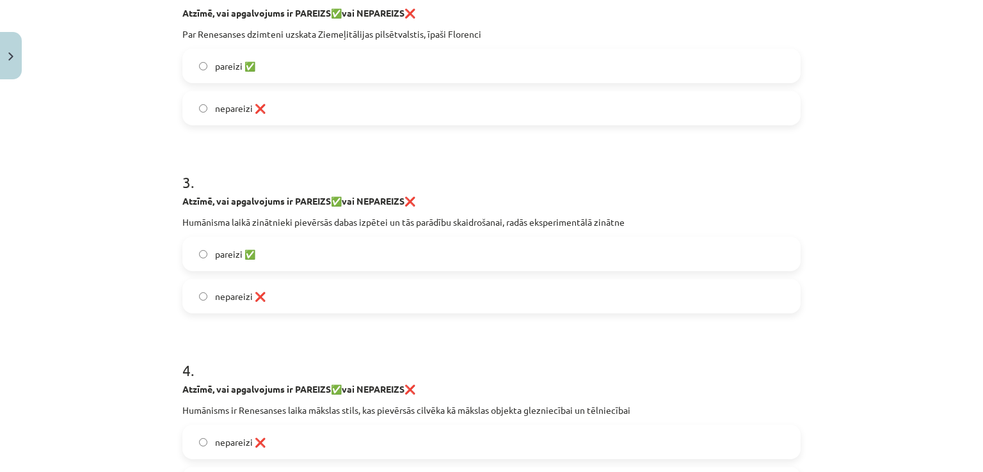 The height and width of the screenshot is (472, 983). I want to click on p: Humānisma laikā zinātnieki pievērsās dabas izpētei un tās parādību skaidrošanai, radās eksperimen..., so click(492, 222).